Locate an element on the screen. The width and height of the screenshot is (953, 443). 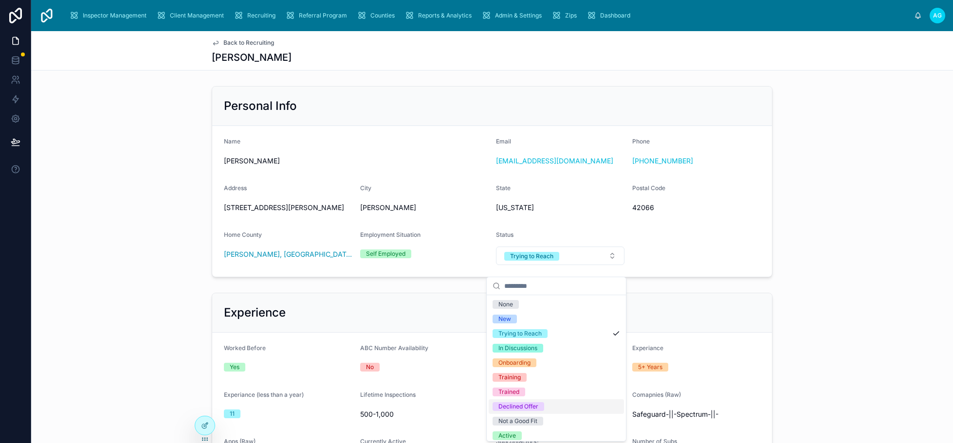
a: Back to Recruiting is located at coordinates (243, 43).